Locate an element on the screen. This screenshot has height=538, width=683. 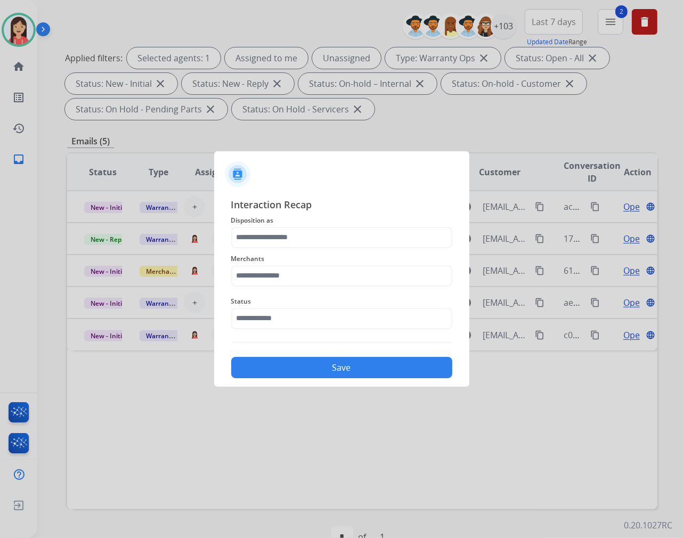
span: Disposition as is located at coordinates (342, 221).